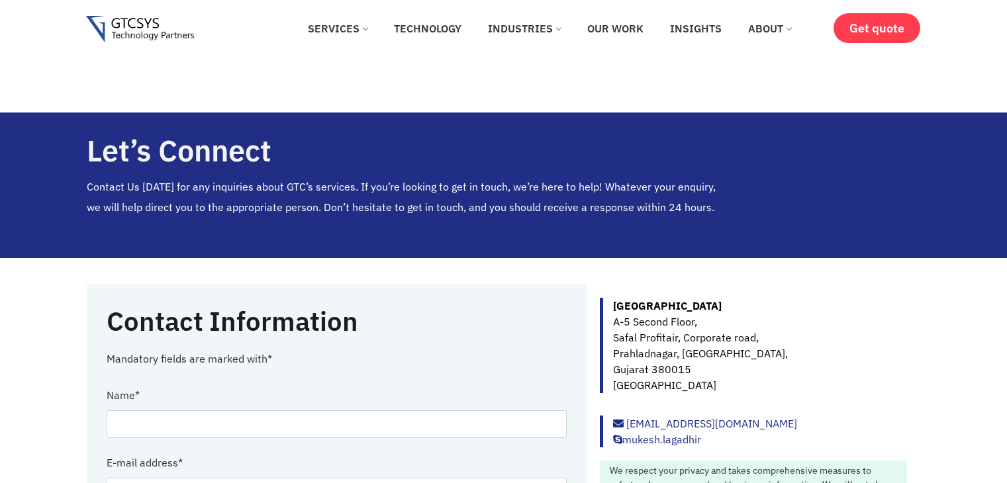  What do you see at coordinates (338, 28) in the screenshot?
I see `a: Services` at bounding box center [338, 28].